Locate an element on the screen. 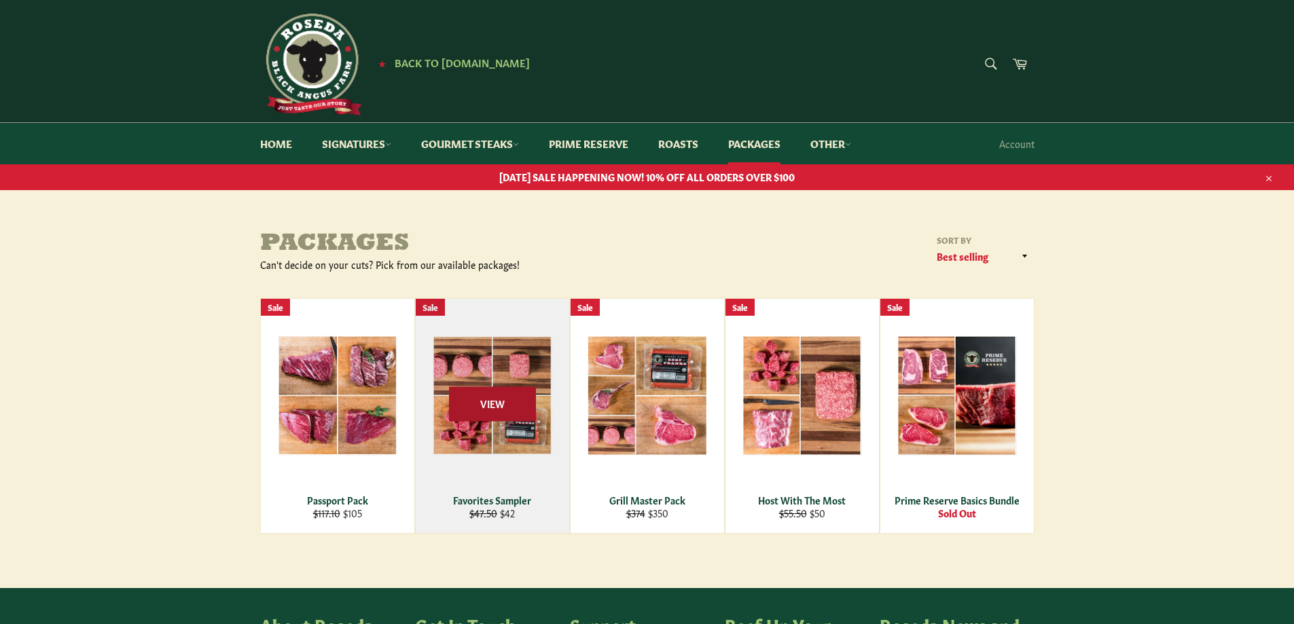 Image resolution: width=1294 pixels, height=624 pixels. div: Passport Pack is located at coordinates (337, 500).